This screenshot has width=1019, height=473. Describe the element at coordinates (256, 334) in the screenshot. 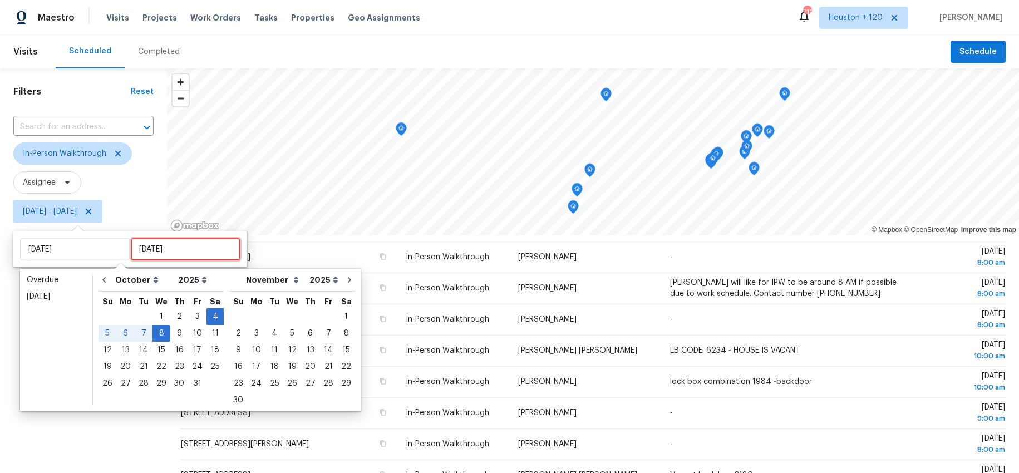

I see `div: 3` at that location.